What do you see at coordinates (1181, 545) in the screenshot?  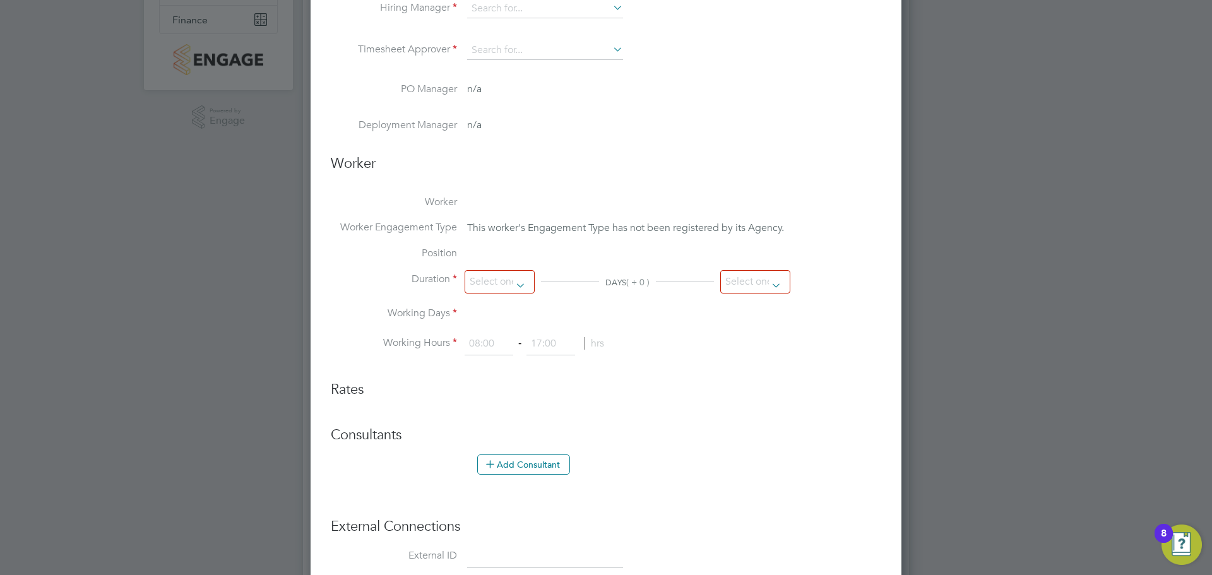 I see `button: Open Resource Center, 8 new notifications` at bounding box center [1181, 545].